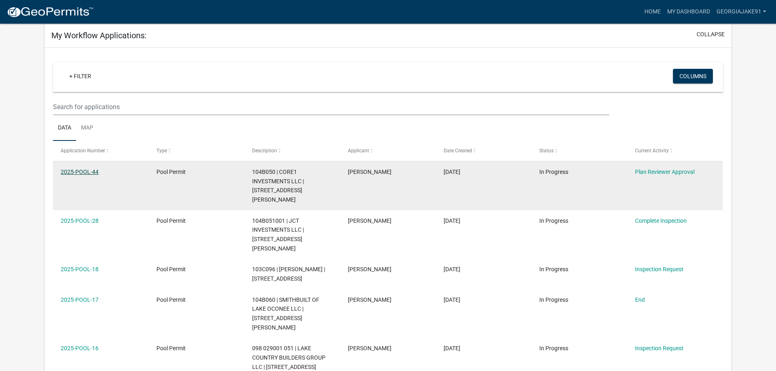 The width and height of the screenshot is (776, 371). What do you see at coordinates (79, 172) in the screenshot?
I see `a: 2025-POOL-44` at bounding box center [79, 172].